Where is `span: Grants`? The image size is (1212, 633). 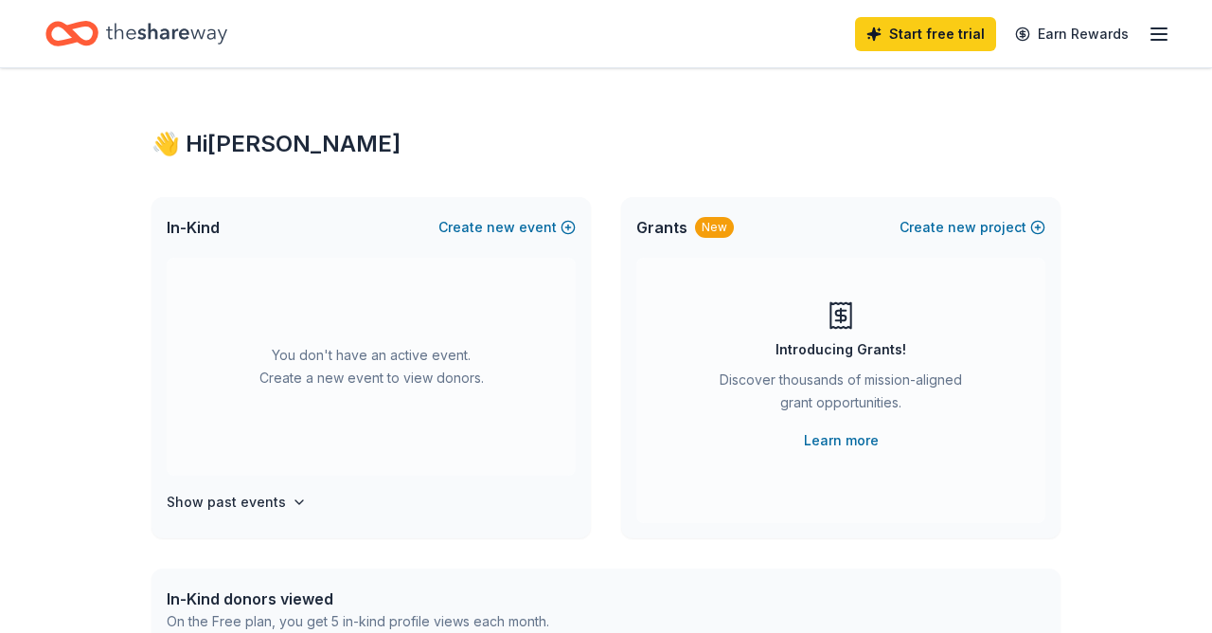
span: Grants is located at coordinates (662, 227).